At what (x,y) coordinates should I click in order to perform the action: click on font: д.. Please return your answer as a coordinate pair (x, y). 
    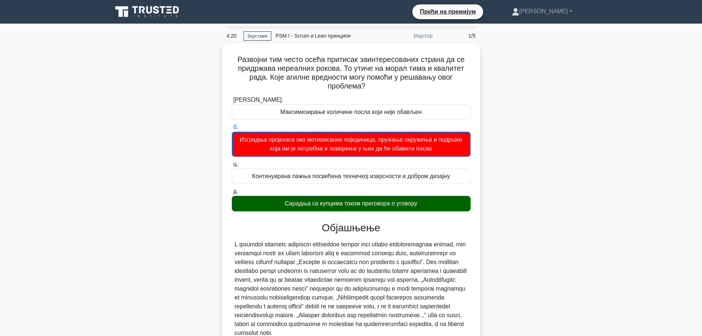
    Looking at the image, I should click on (236, 191).